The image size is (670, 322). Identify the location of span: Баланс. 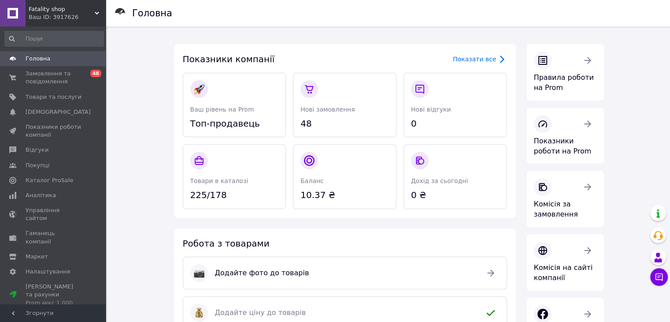
(312, 181).